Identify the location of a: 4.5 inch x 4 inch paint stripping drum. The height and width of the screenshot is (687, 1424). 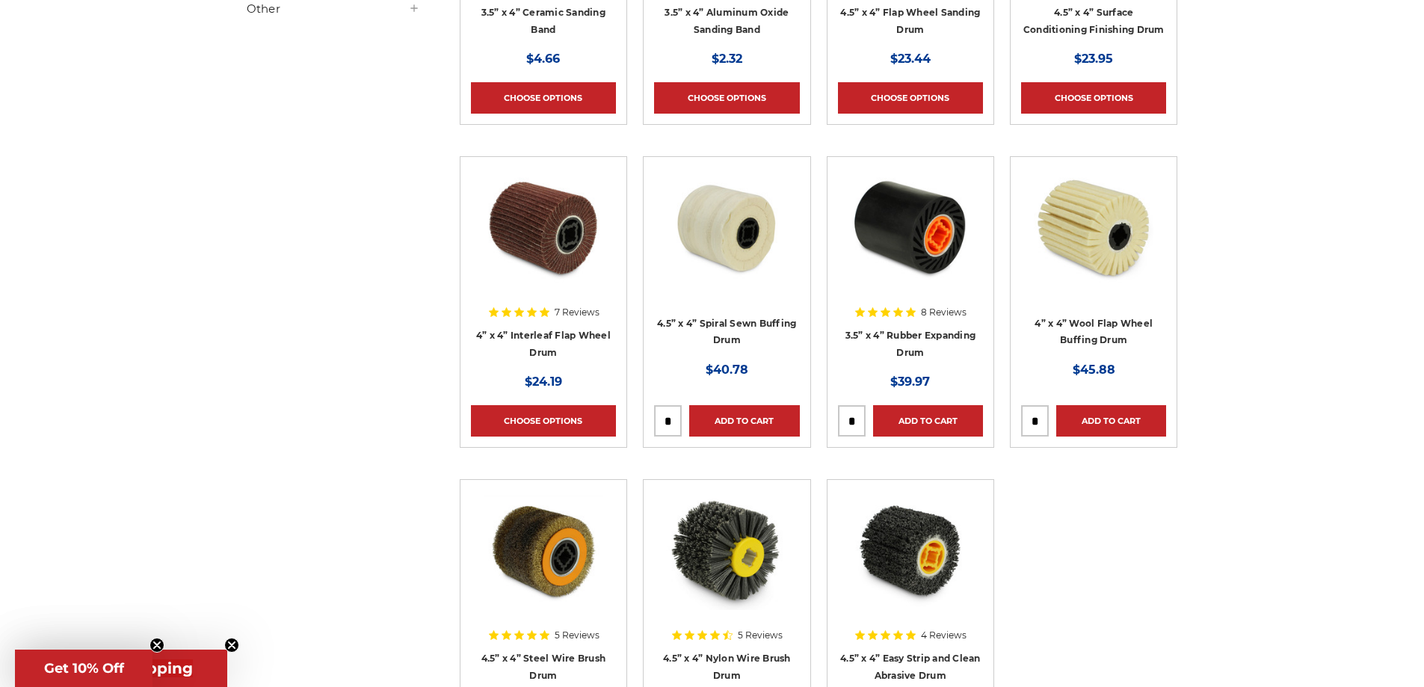
(911, 563).